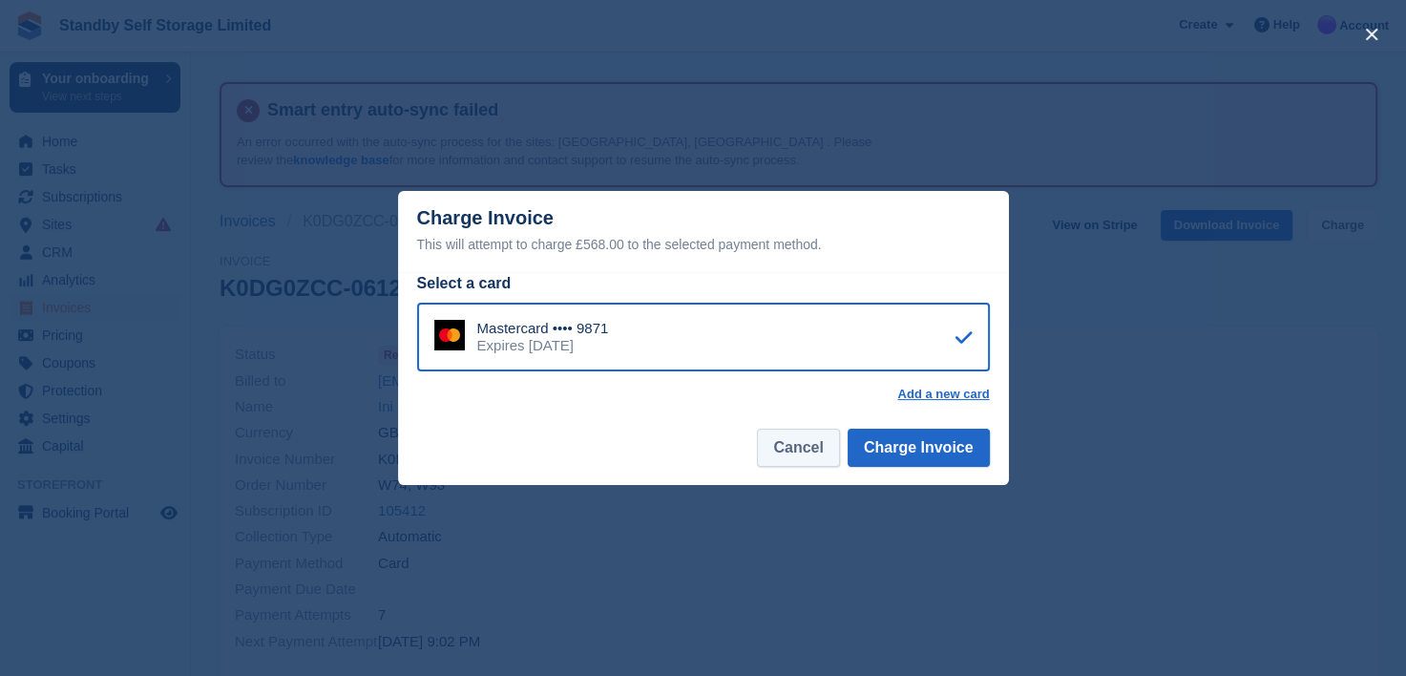 The height and width of the screenshot is (676, 1406). Describe the element at coordinates (798, 448) in the screenshot. I see `button: Cancel` at that location.